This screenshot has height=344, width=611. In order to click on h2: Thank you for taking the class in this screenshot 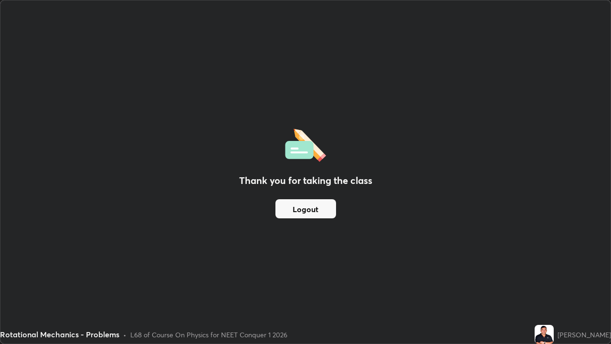, I will do `click(305, 180)`.